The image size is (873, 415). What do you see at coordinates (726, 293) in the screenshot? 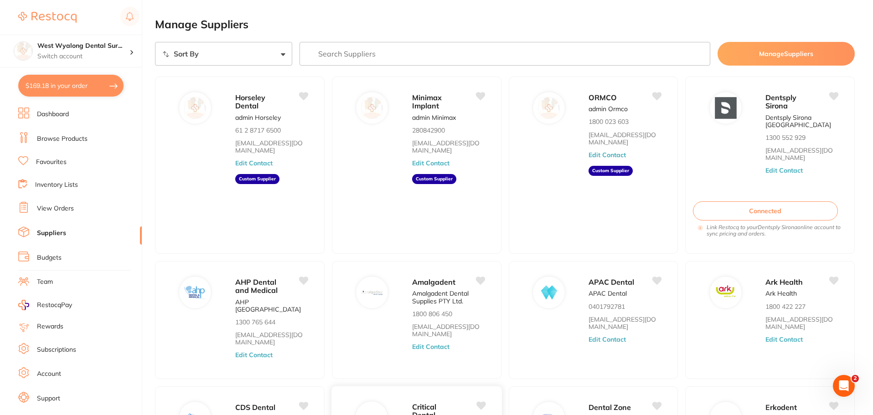
I see `img: Ark Health` at bounding box center [726, 293].